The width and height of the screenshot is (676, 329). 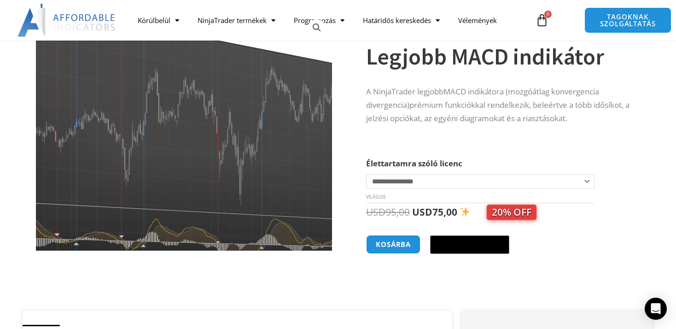 I want to click on a: Programozás, so click(x=319, y=20).